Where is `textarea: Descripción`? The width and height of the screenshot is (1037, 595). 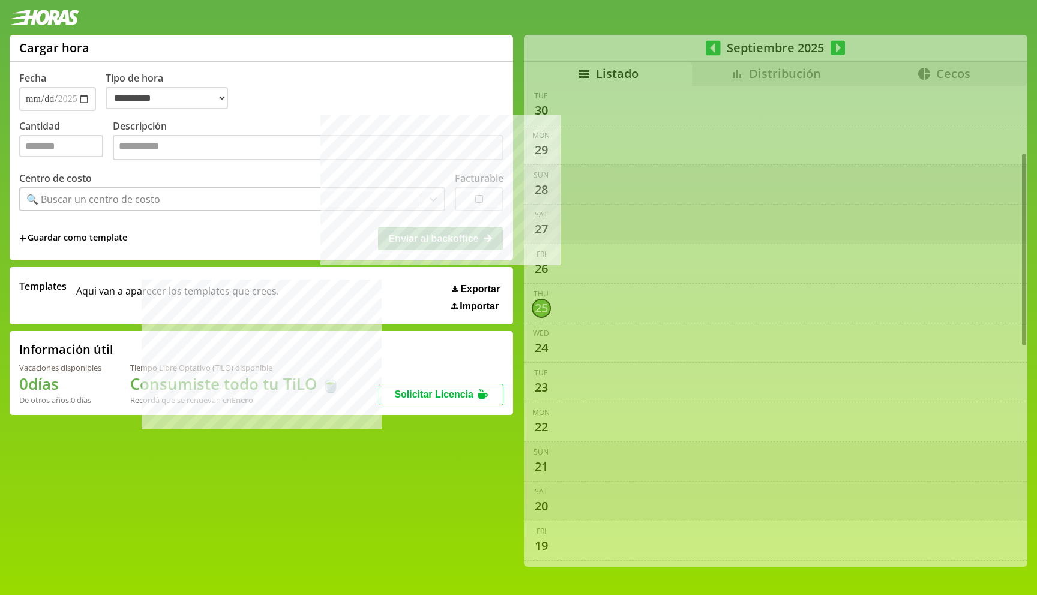 textarea: Descripción is located at coordinates (308, 148).